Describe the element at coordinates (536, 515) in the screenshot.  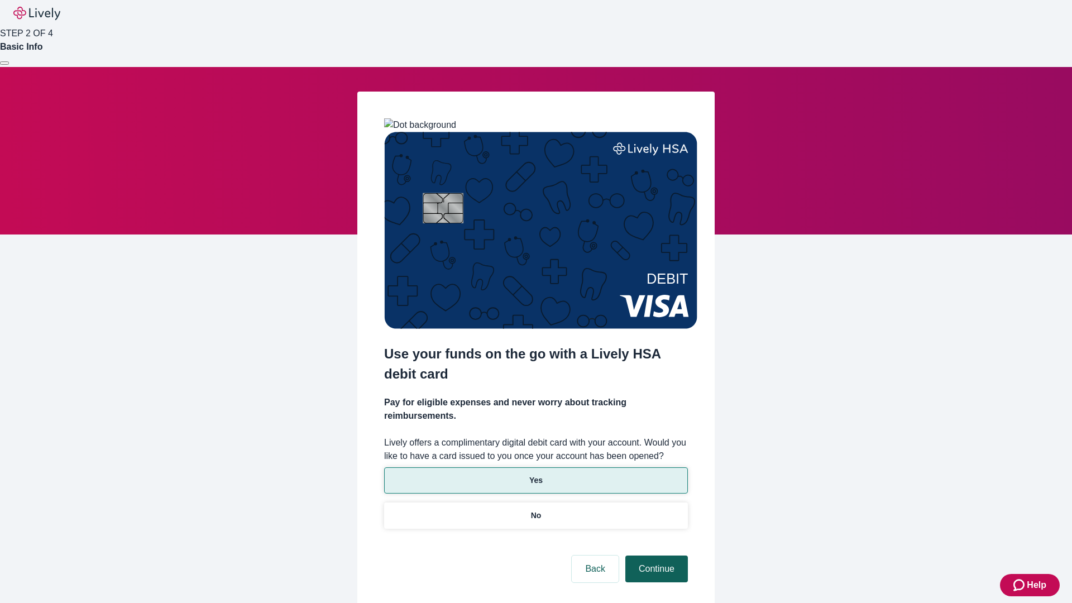
I see `p: No` at that location.